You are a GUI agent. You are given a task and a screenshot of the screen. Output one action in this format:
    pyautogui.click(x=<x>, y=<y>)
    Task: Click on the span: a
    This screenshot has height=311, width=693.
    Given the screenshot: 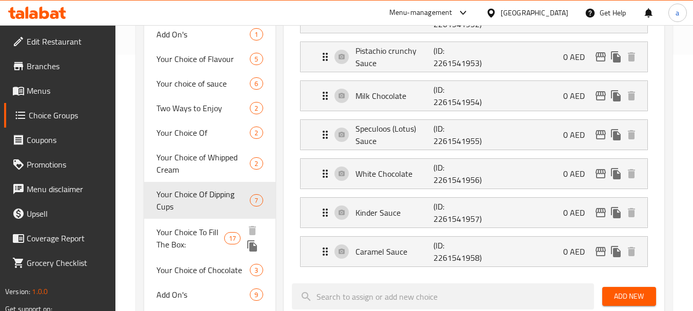 What is the action you would take?
    pyautogui.click(x=677, y=13)
    